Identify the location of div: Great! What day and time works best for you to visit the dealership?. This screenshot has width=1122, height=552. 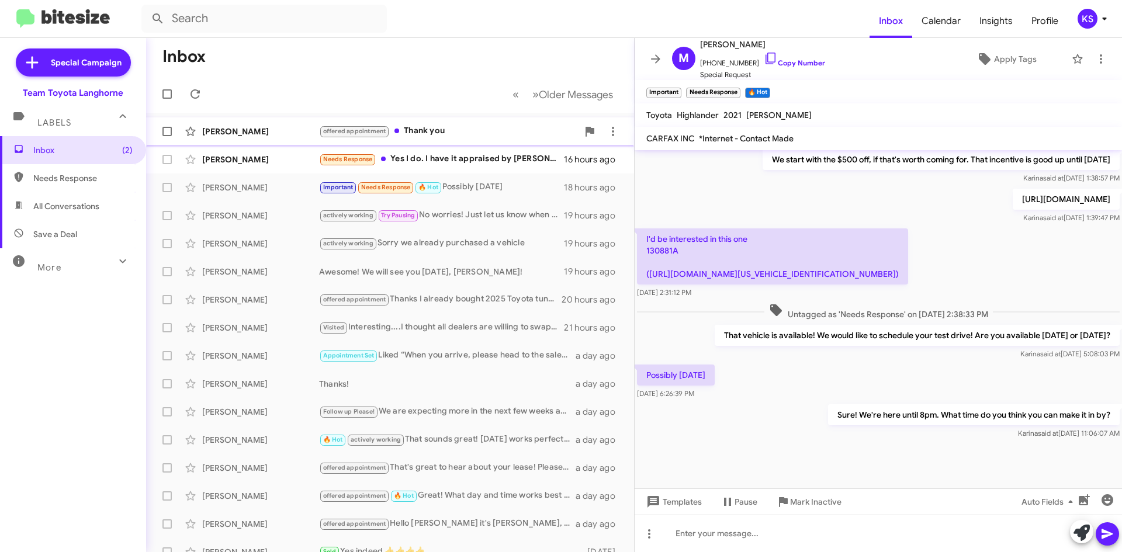
(447, 496).